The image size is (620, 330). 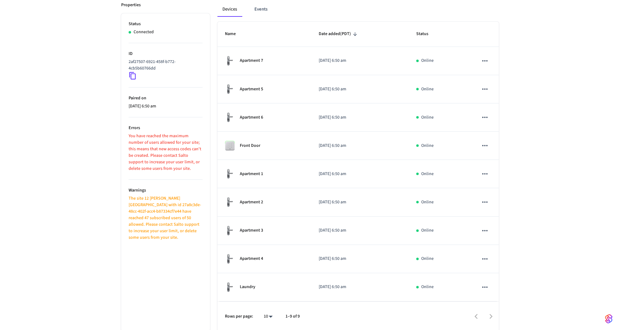 I want to click on span: Date added(PDT), so click(x=339, y=34).